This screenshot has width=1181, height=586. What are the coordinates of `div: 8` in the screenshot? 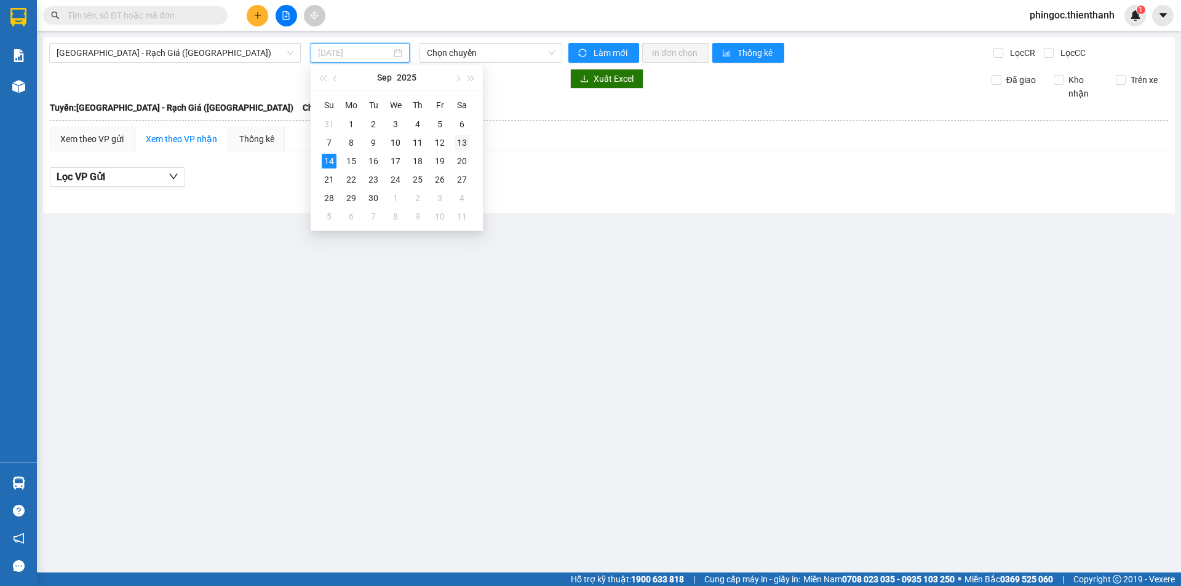 It's located at (395, 216).